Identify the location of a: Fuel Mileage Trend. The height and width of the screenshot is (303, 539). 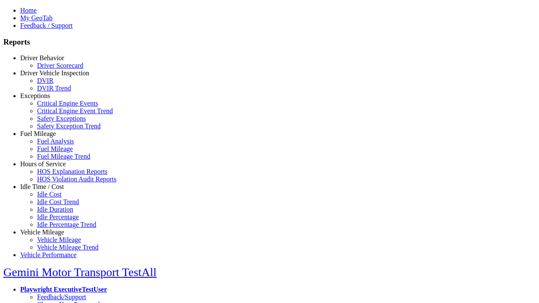
(64, 156).